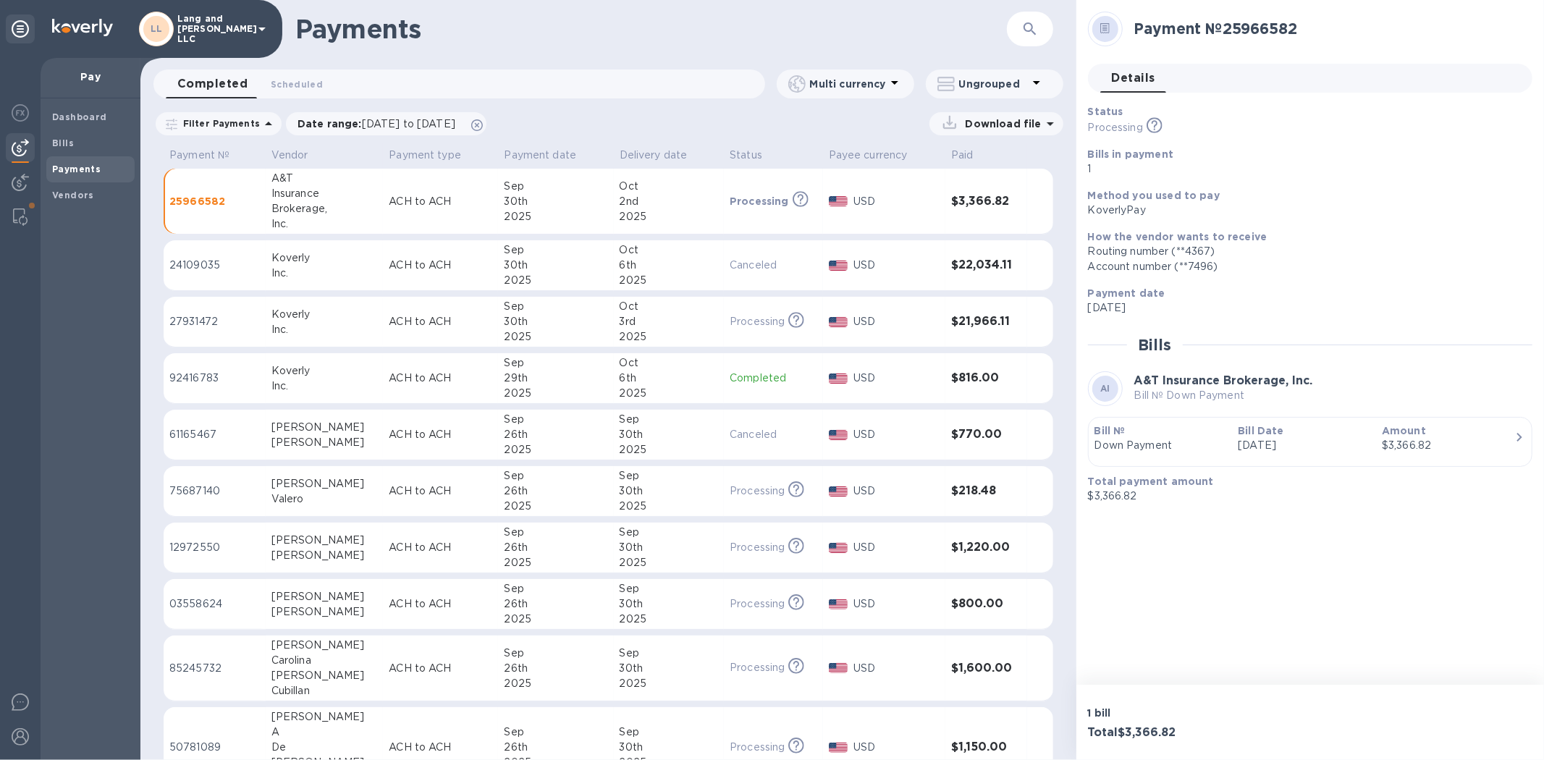 Image resolution: width=1544 pixels, height=760 pixels. Describe the element at coordinates (1154, 344) in the screenshot. I see `h2: Bills` at that location.